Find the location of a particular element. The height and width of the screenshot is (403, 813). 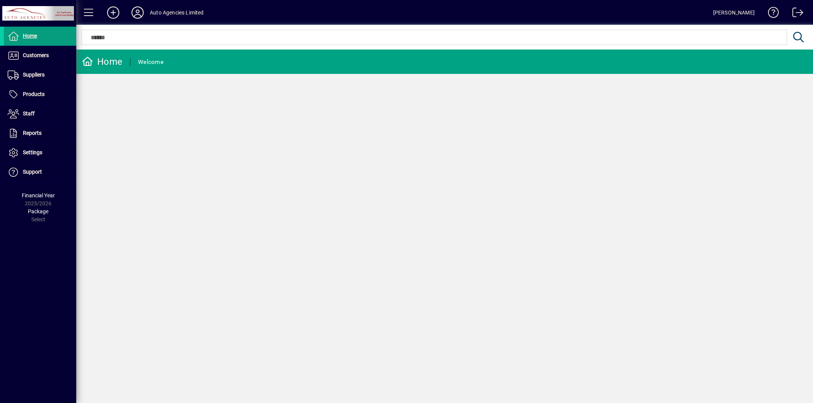

button: Profile is located at coordinates (138, 13).